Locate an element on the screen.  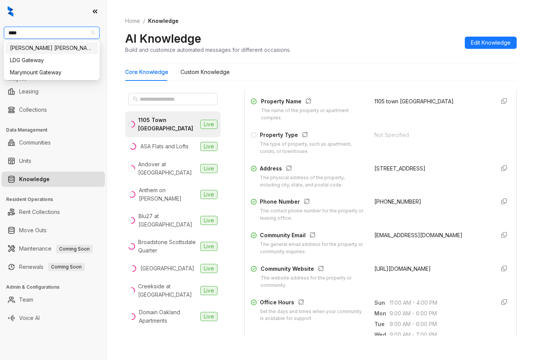
img: logo is located at coordinates (10, 11).